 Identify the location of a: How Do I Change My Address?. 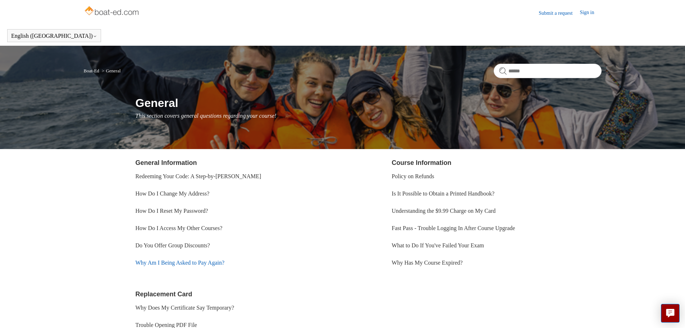
(173, 193).